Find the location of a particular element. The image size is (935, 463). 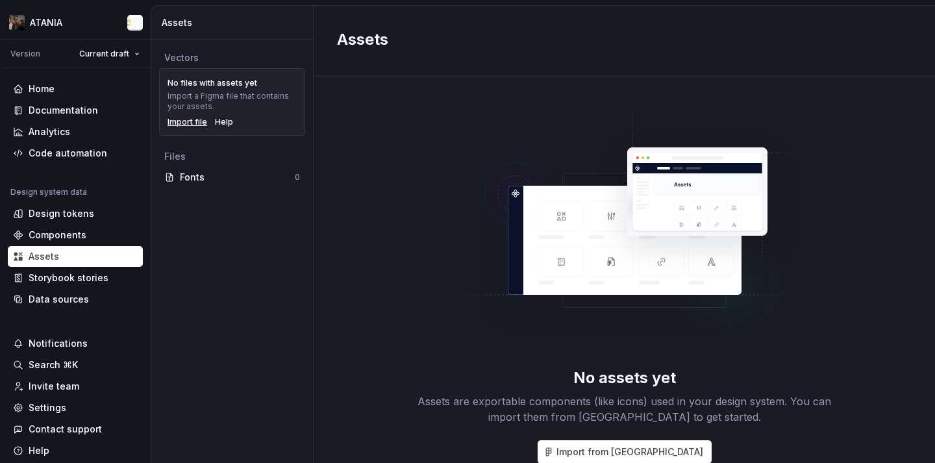

button: Notifications is located at coordinates (75, 343).